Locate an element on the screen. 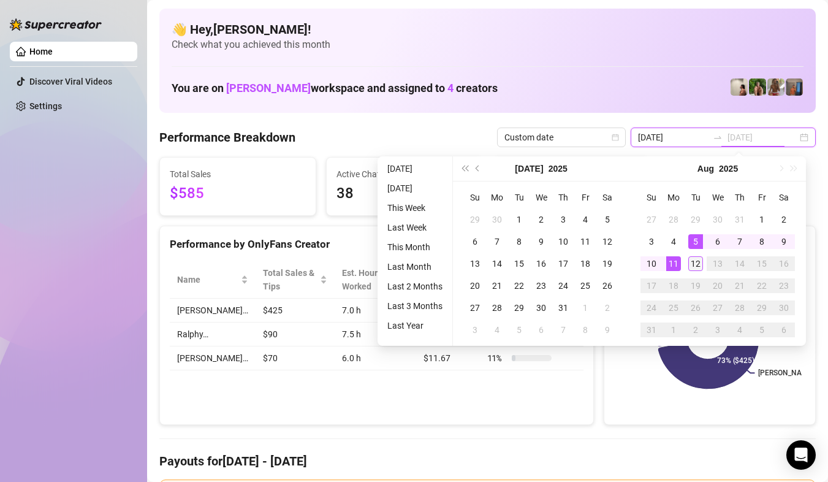  div: 23 is located at coordinates (541, 286).